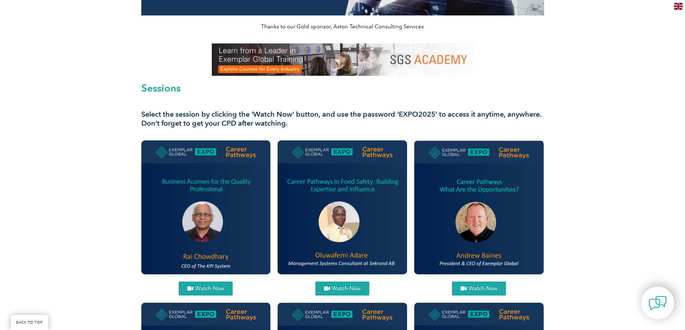 The width and height of the screenshot is (685, 330). I want to click on h3: Select the session by clicking the ‘Watch Now’ button, and use the password ‘EXPO2025’ to access ..., so click(343, 119).